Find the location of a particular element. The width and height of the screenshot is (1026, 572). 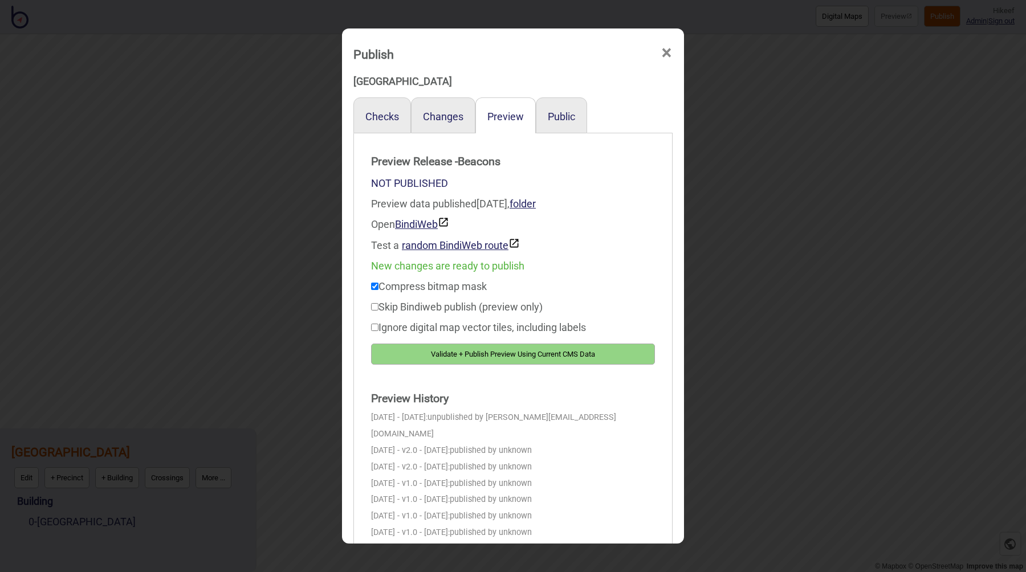

a: BindiWeb is located at coordinates (422, 224).